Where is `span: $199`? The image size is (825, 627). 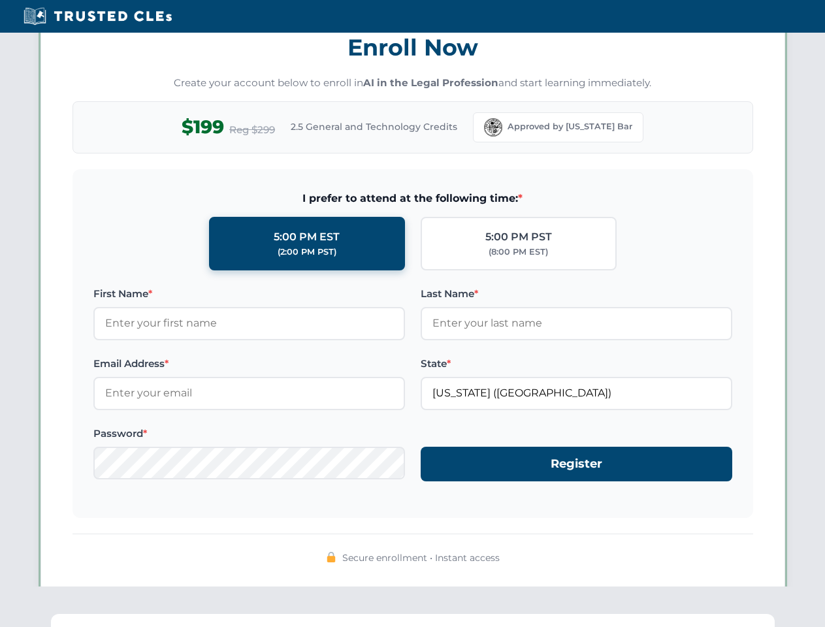
span: $199 is located at coordinates (203, 127).